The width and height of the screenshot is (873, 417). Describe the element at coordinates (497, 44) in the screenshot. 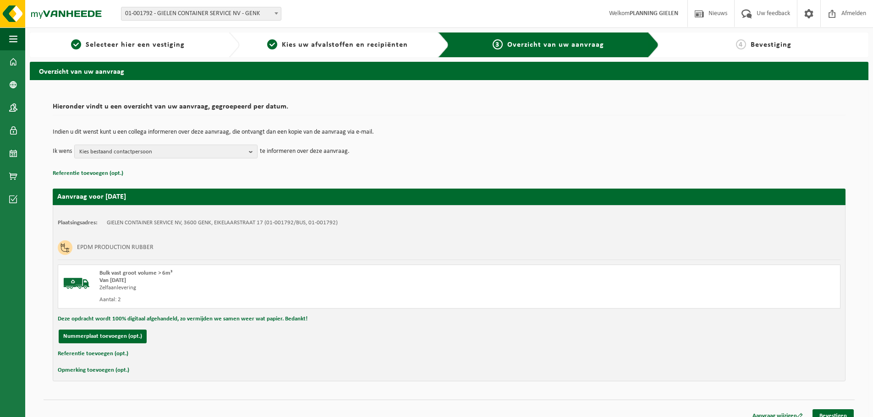

I see `span: 3` at that location.